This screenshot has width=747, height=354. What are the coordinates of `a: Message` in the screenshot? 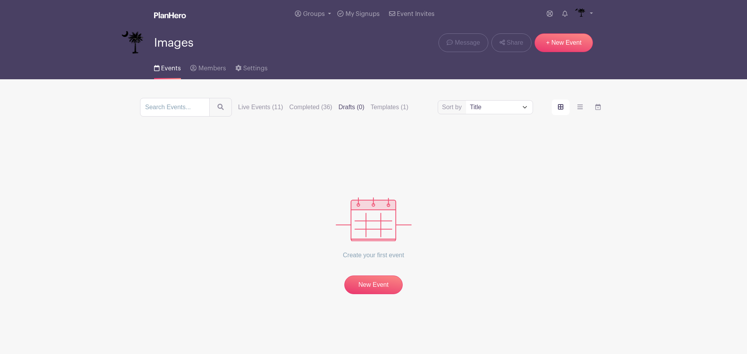 It's located at (463, 43).